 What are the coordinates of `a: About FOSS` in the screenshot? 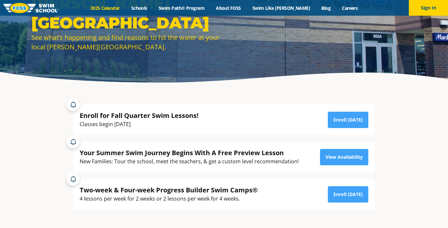 It's located at (229, 8).